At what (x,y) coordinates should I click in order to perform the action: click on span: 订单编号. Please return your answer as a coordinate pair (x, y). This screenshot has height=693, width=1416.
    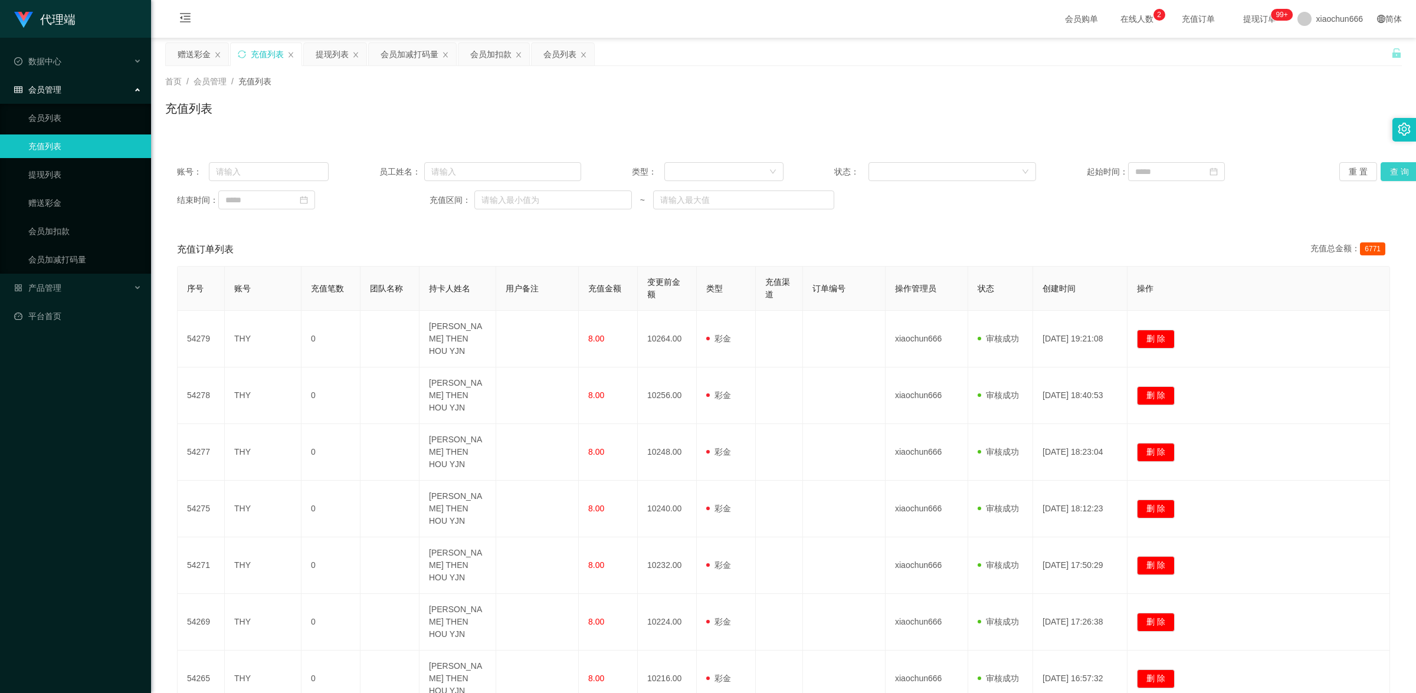
    Looking at the image, I should click on (829, 289).